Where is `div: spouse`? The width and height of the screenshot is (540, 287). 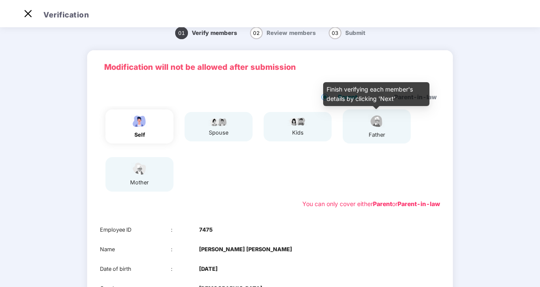 div: spouse is located at coordinates (219, 133).